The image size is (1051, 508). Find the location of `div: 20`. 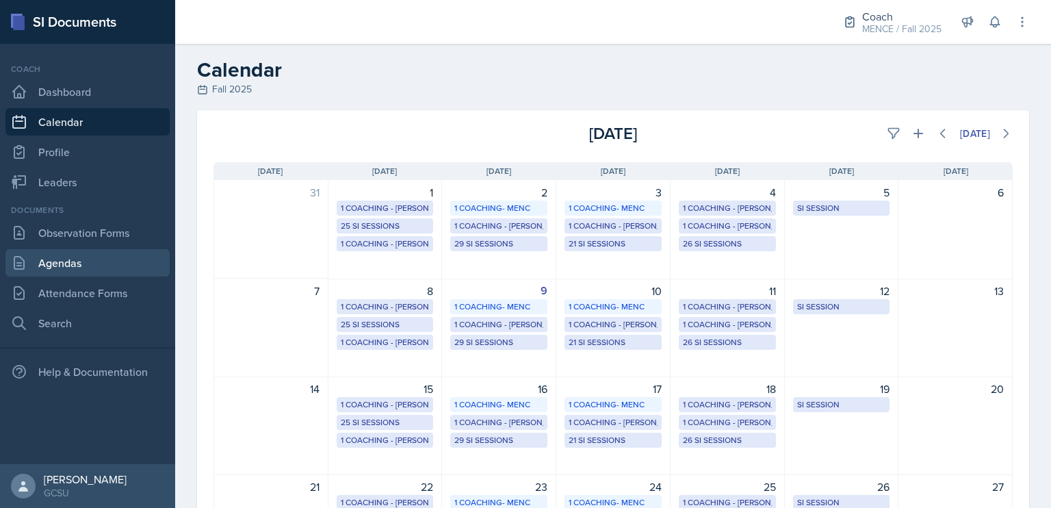

div: 20 is located at coordinates (955, 389).